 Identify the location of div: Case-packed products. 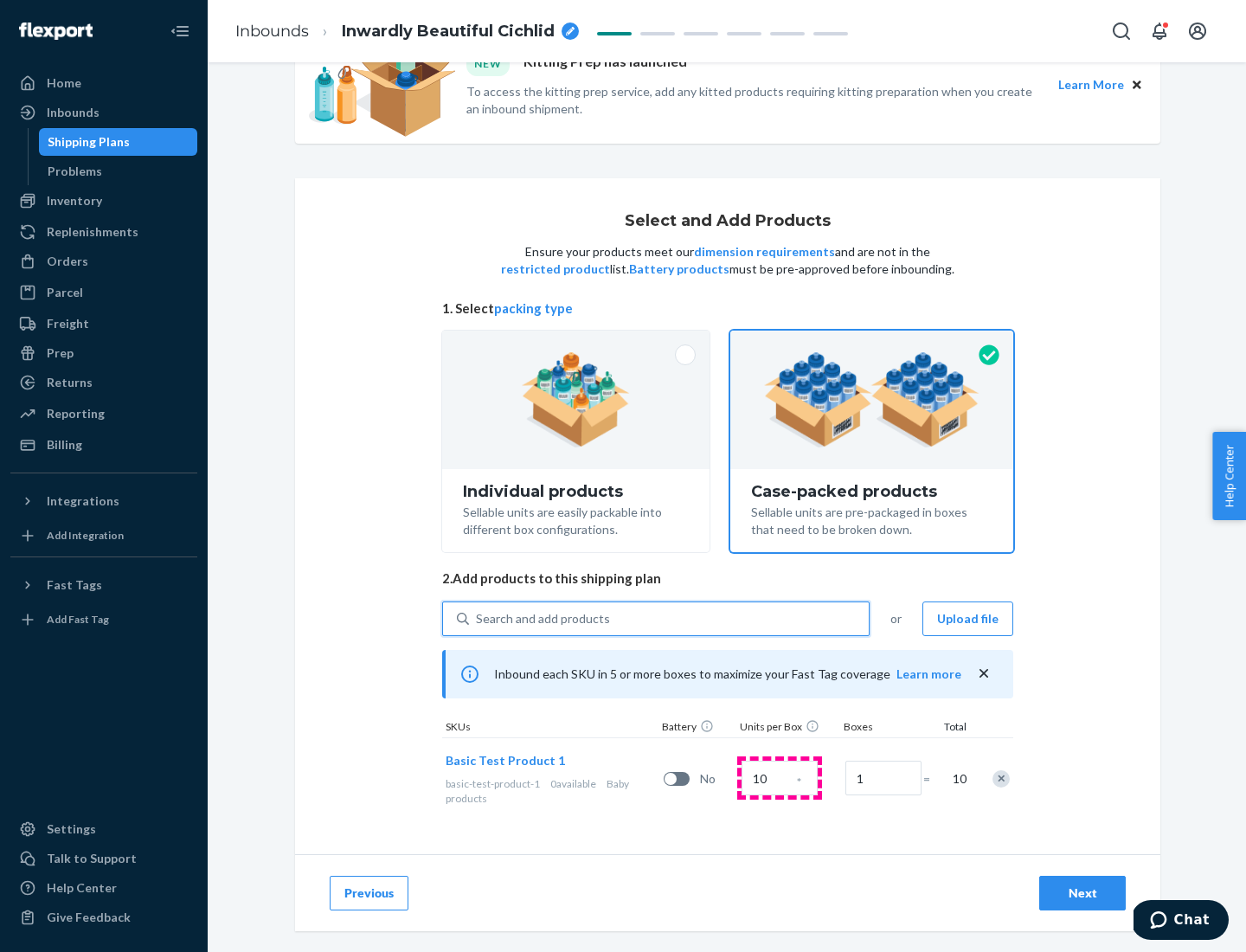
(871, 491).